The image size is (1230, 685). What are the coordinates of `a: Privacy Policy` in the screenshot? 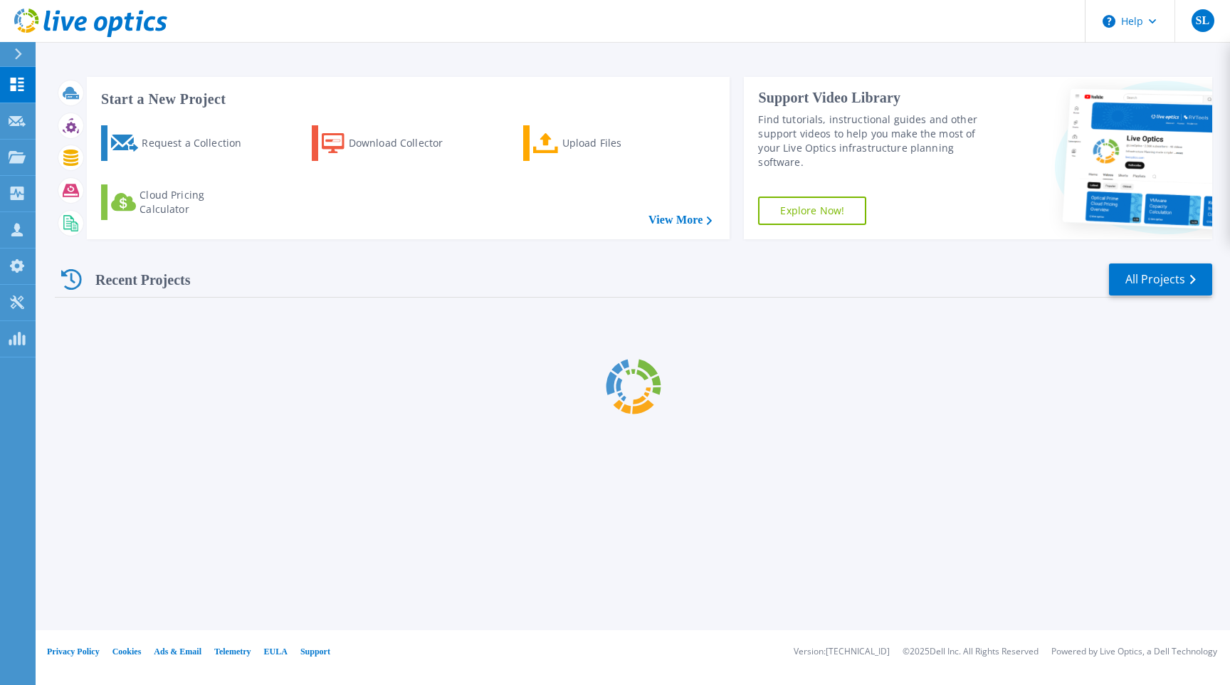 It's located at (73, 651).